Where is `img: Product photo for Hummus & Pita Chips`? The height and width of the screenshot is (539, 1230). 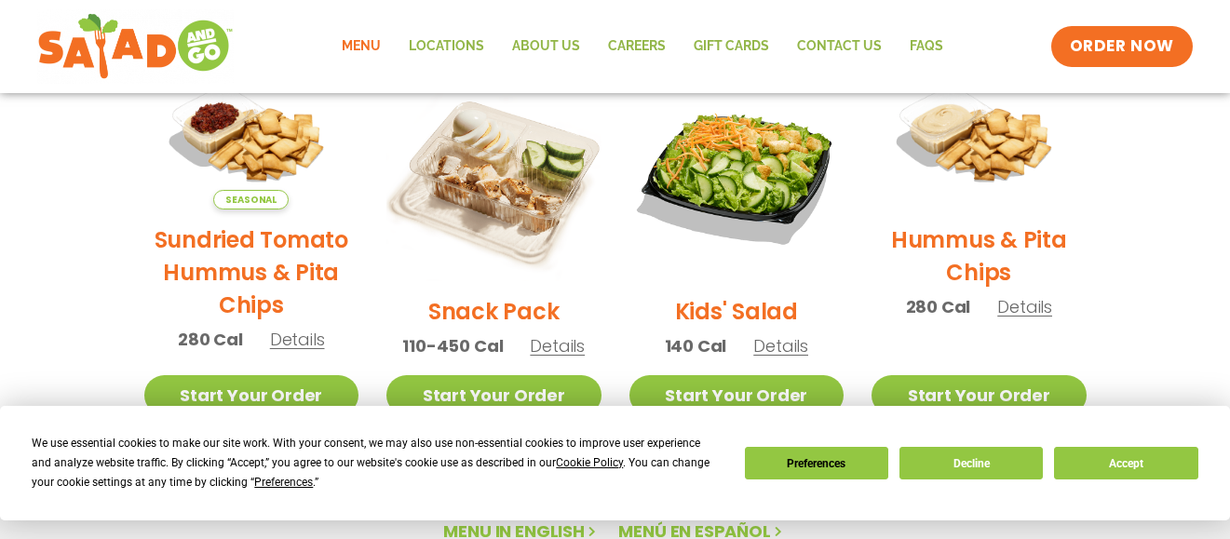
img: Product photo for Hummus & Pita Chips is located at coordinates (979, 138).